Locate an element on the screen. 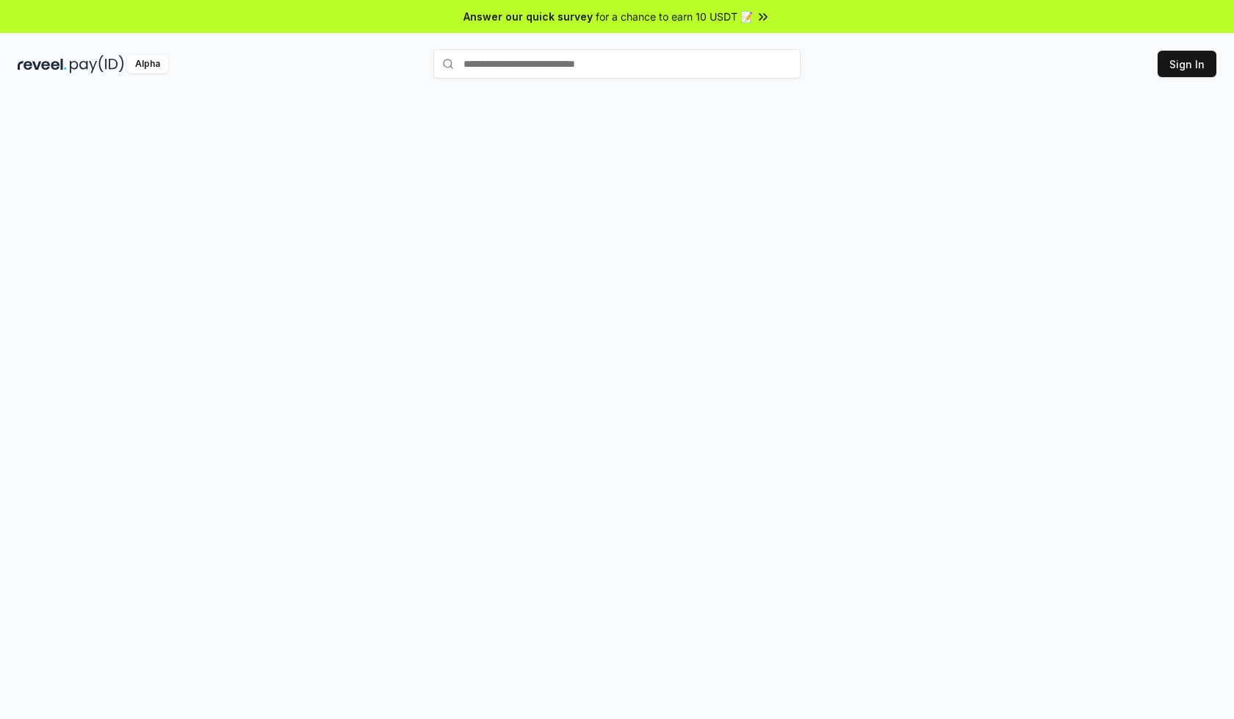 This screenshot has width=1234, height=719. span: Answer our quick survey is located at coordinates (528, 16).